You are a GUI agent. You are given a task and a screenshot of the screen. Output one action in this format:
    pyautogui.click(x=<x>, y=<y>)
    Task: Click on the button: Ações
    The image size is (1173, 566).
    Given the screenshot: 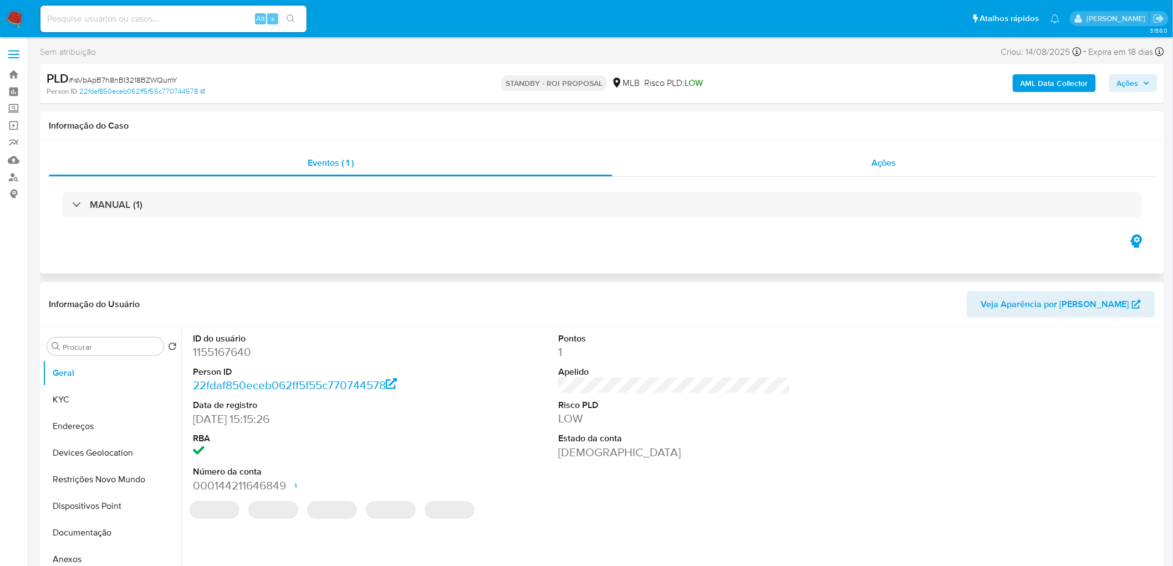 What is the action you would take?
    pyautogui.click(x=1133, y=83)
    